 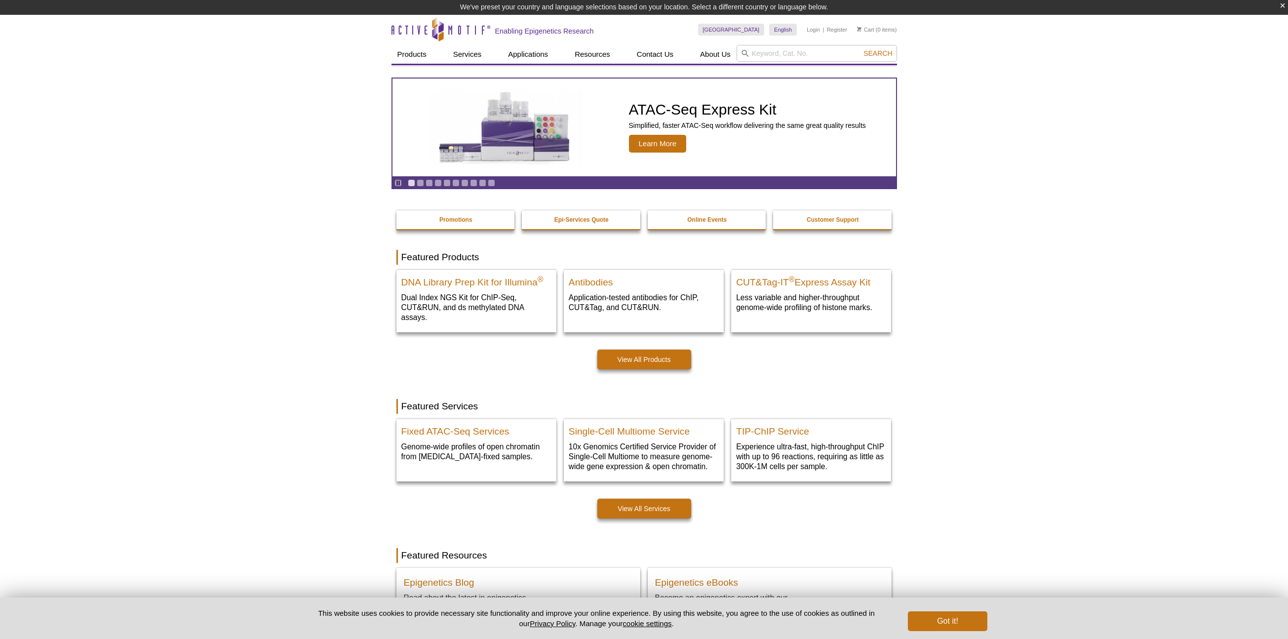 I want to click on p: 10x Genomics Certified Service Provider of Single-Cell Multiome to measure genome-wide gene expre..., so click(x=644, y=456).